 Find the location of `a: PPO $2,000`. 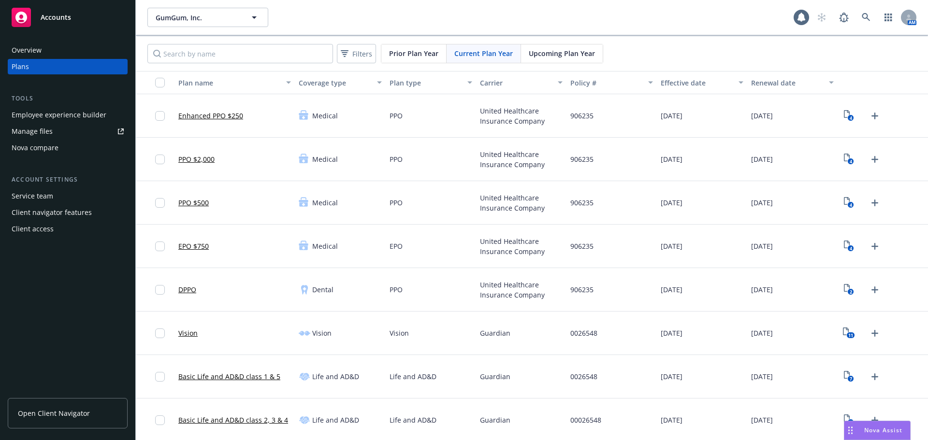

a: PPO $2,000 is located at coordinates (196, 159).